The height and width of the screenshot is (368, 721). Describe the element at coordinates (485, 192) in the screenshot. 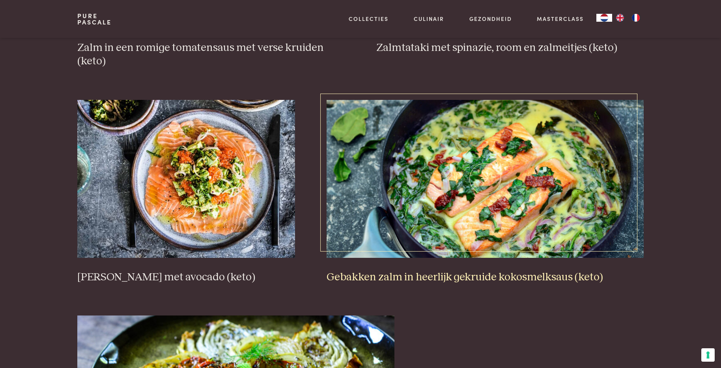

I see `a: Gebakken zalm in heerlijk gekruide kokosmelksaus (keto) Gebakken zalm in heerlijk gekruide kokosm...` at that location.